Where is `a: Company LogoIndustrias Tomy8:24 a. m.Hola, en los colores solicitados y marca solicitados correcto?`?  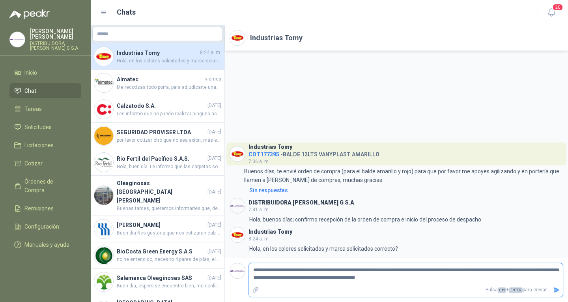 a: Company LogoIndustrias Tomy8:24 a. m.Hola, en los colores solicitados y marca solicitados correcto? is located at coordinates (158, 56).